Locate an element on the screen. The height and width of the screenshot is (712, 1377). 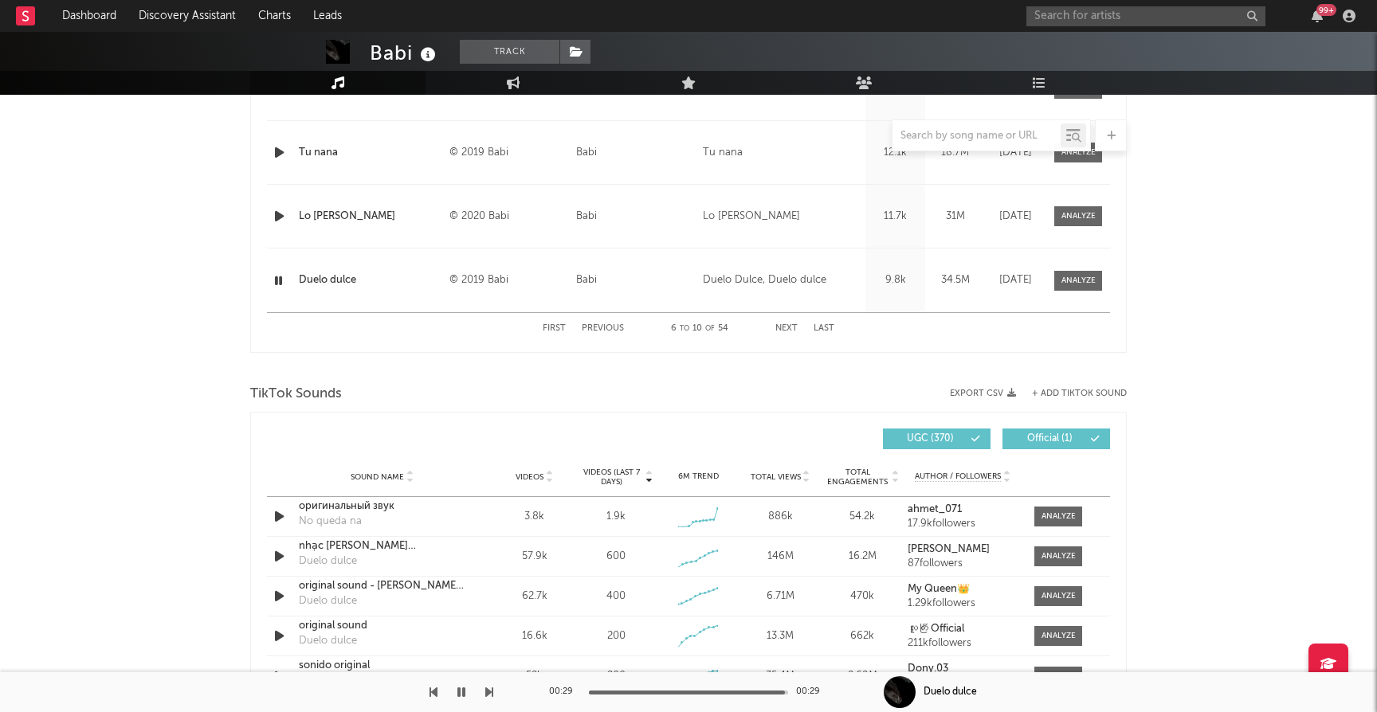
div: © 2020 Babi is located at coordinates (508, 217).